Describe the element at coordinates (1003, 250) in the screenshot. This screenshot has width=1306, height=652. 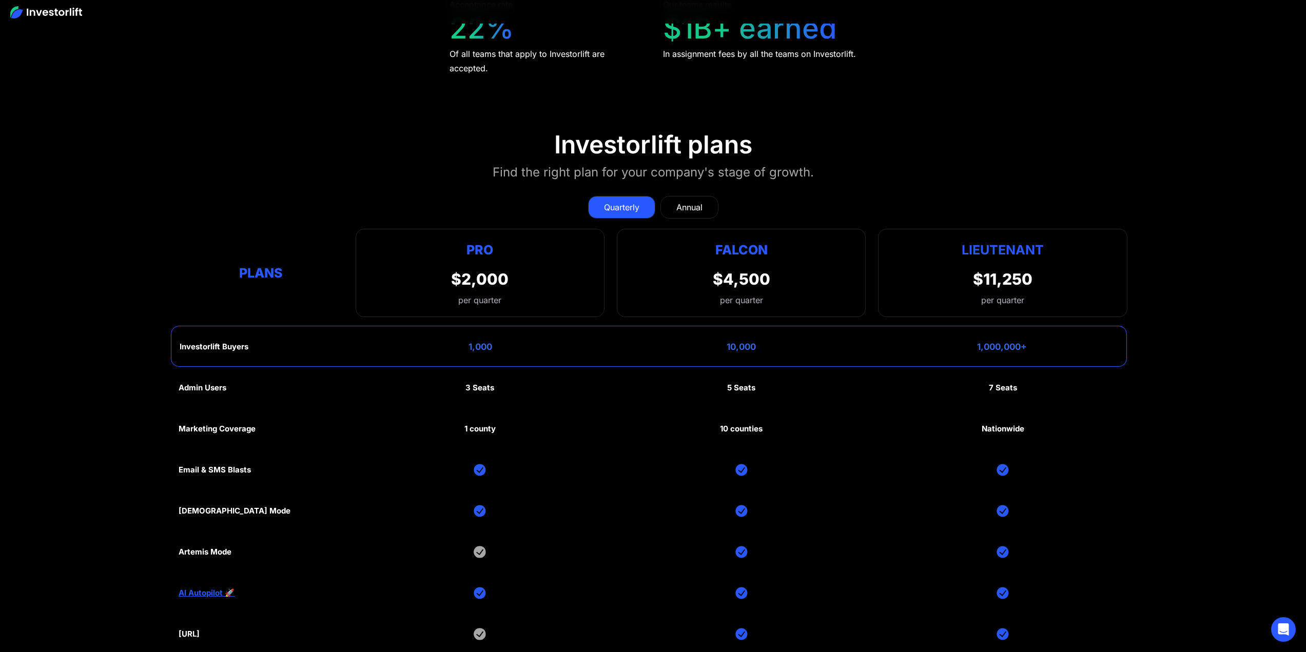
I see `strong: Lieutenant` at that location.